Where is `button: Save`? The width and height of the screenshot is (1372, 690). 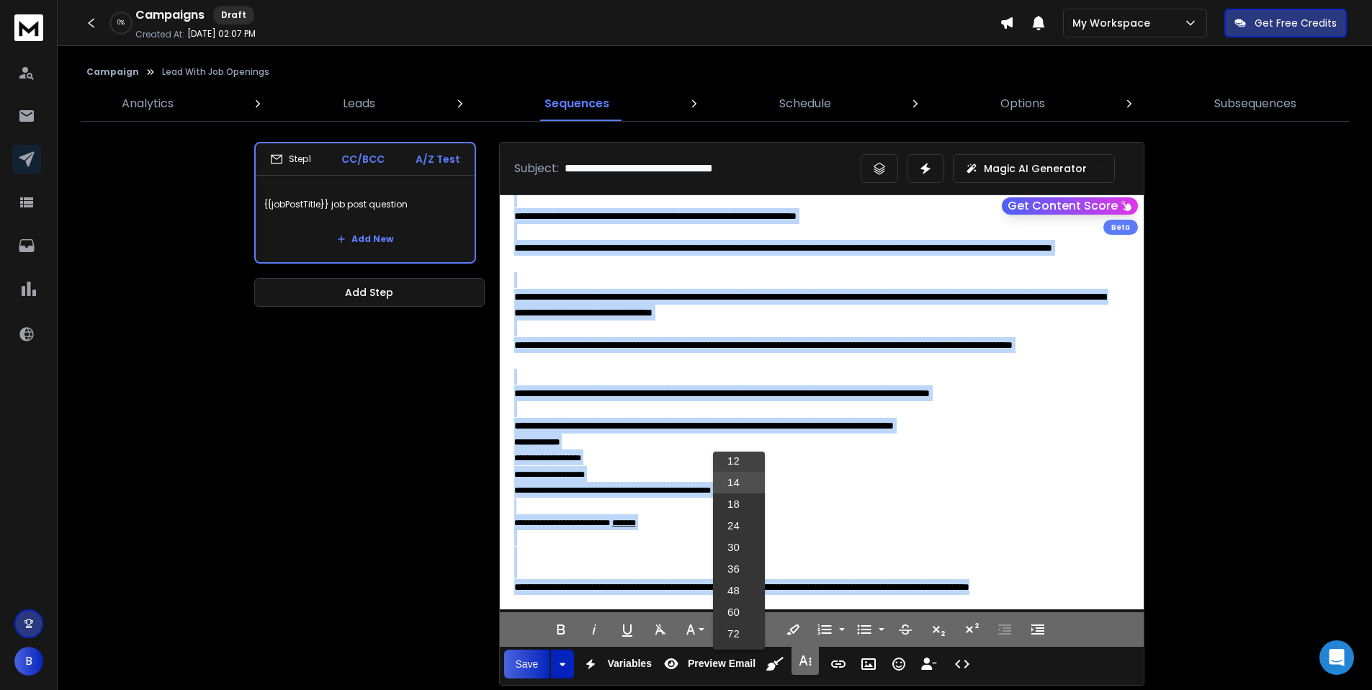
button: Save is located at coordinates (527, 664).